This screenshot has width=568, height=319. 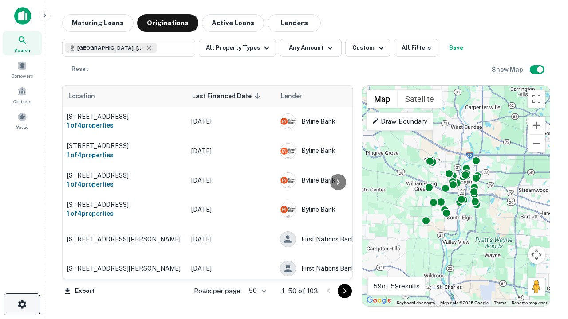 What do you see at coordinates (455, 196) in the screenshot?
I see `div: 0 0` at bounding box center [455, 196].